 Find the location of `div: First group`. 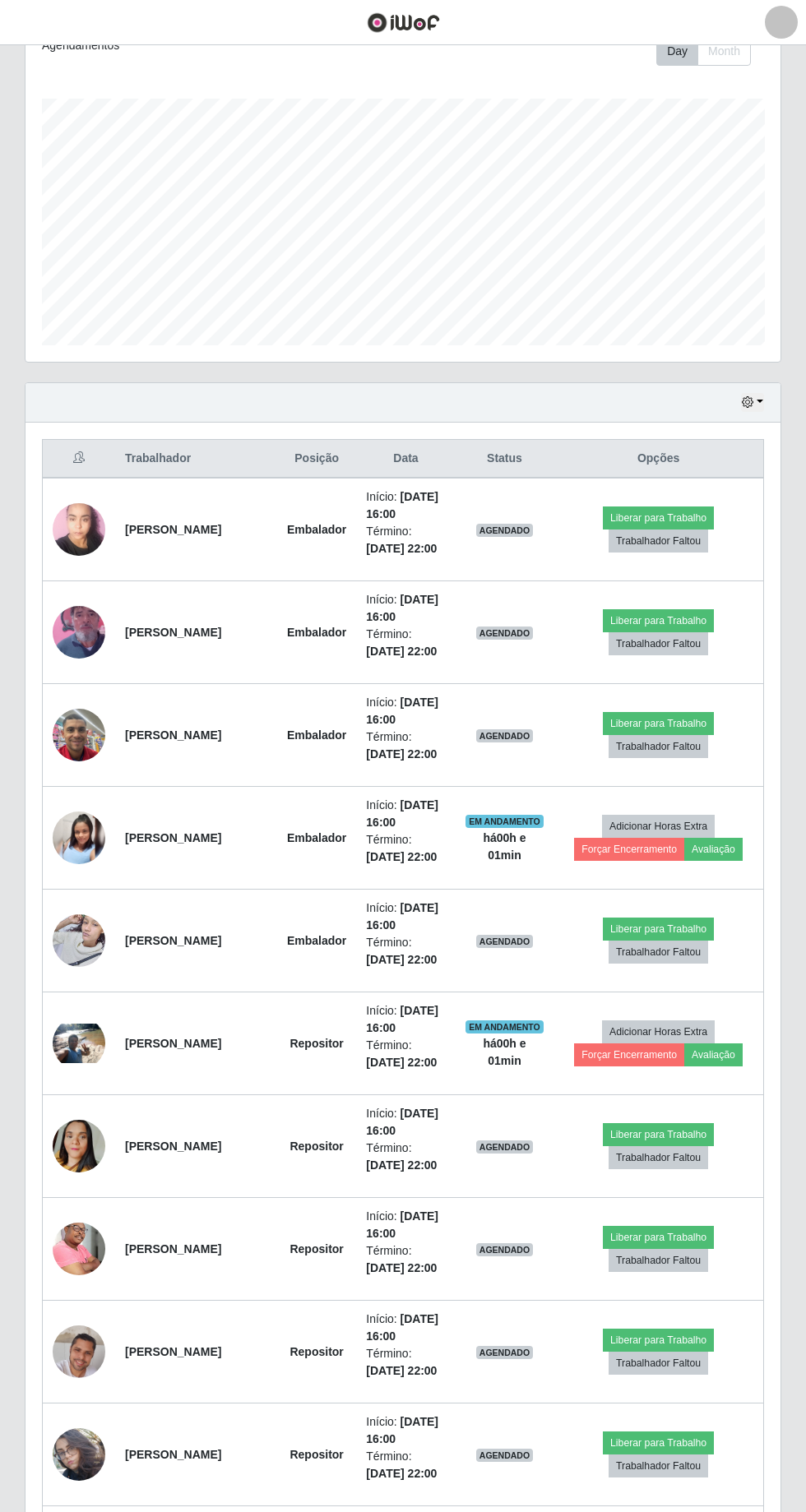

div: First group is located at coordinates (703, 51).